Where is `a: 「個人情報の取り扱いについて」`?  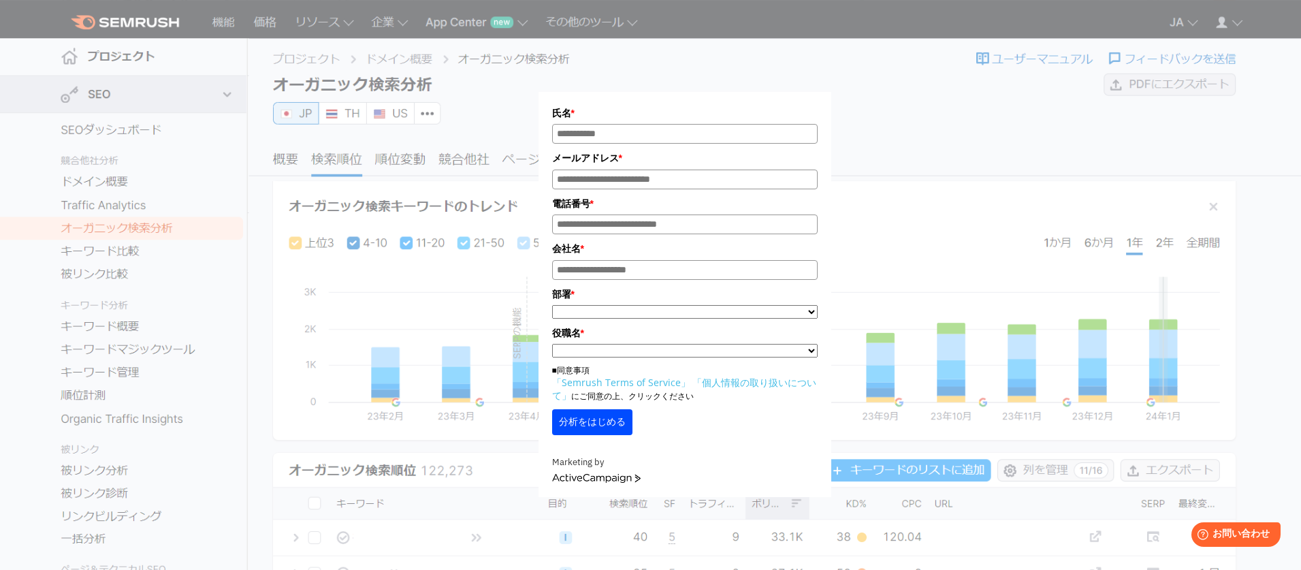
a: 「個人情報の取り扱いについて」 is located at coordinates (684, 389).